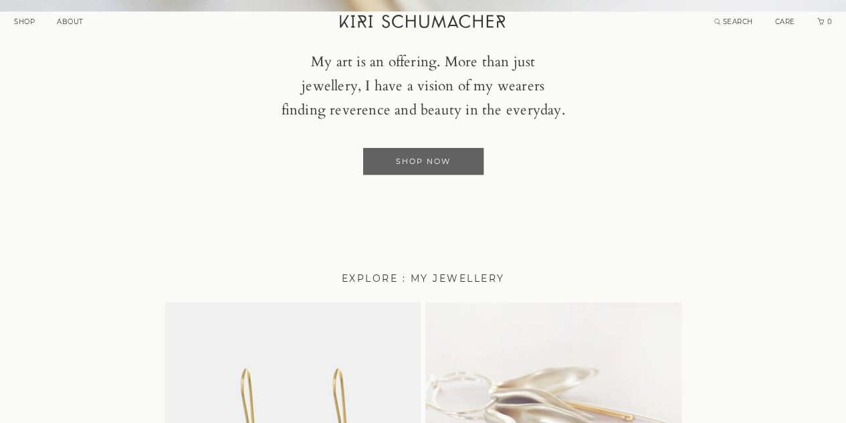 The image size is (846, 423). Describe the element at coordinates (423, 23) in the screenshot. I see `a: Kiri Schumacher Home` at that location.